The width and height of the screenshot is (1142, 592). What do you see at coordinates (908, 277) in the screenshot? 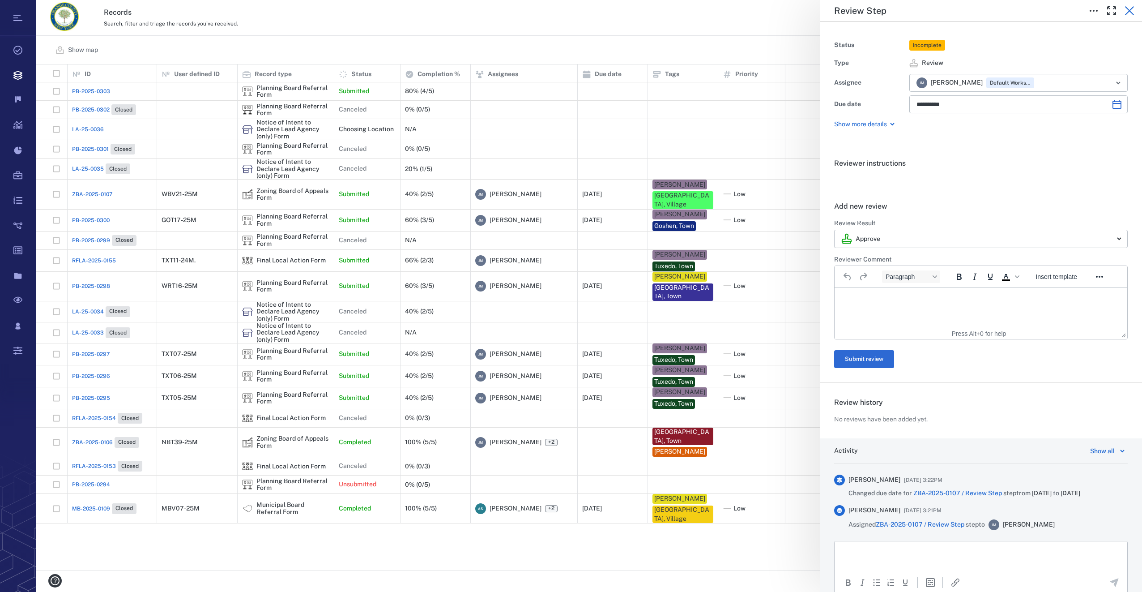
I see `span: Paragraph` at bounding box center [908, 277].